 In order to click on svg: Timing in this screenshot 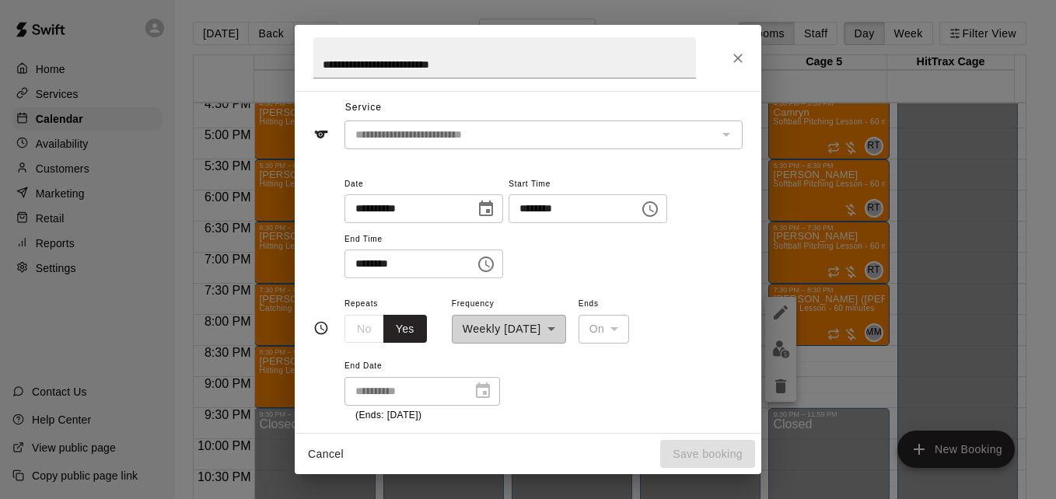, I will do `click(321, 328)`.